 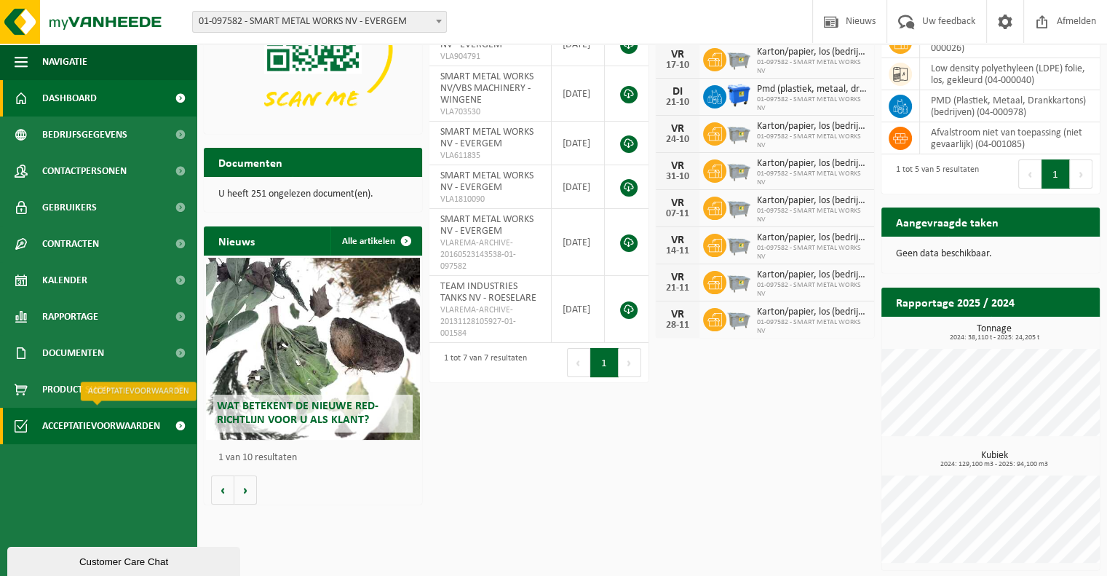 What do you see at coordinates (69, 98) in the screenshot?
I see `span: Dashboard` at bounding box center [69, 98].